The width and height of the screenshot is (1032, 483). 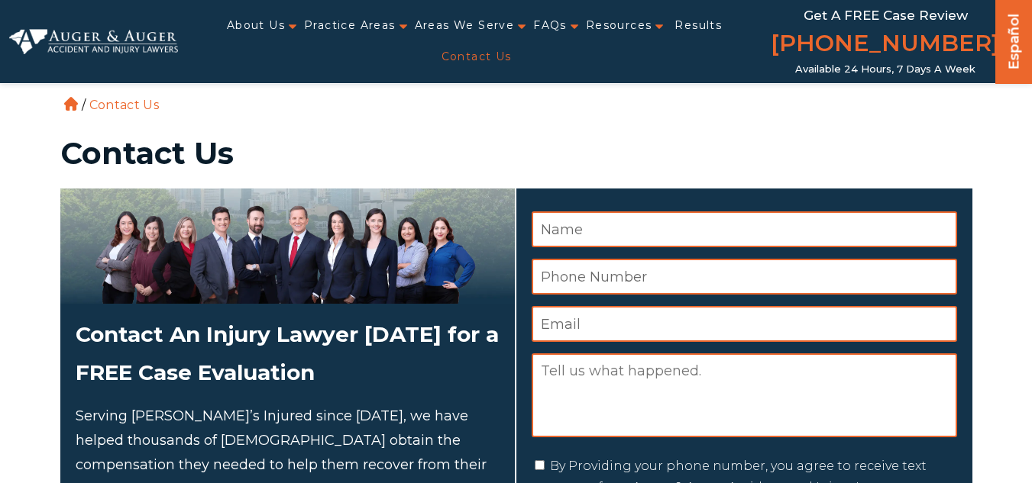 I want to click on a: Practice Areas, so click(x=350, y=25).